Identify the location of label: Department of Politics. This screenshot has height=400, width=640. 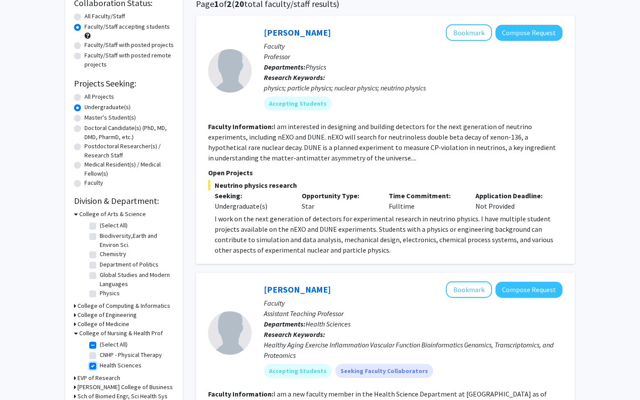
(129, 265).